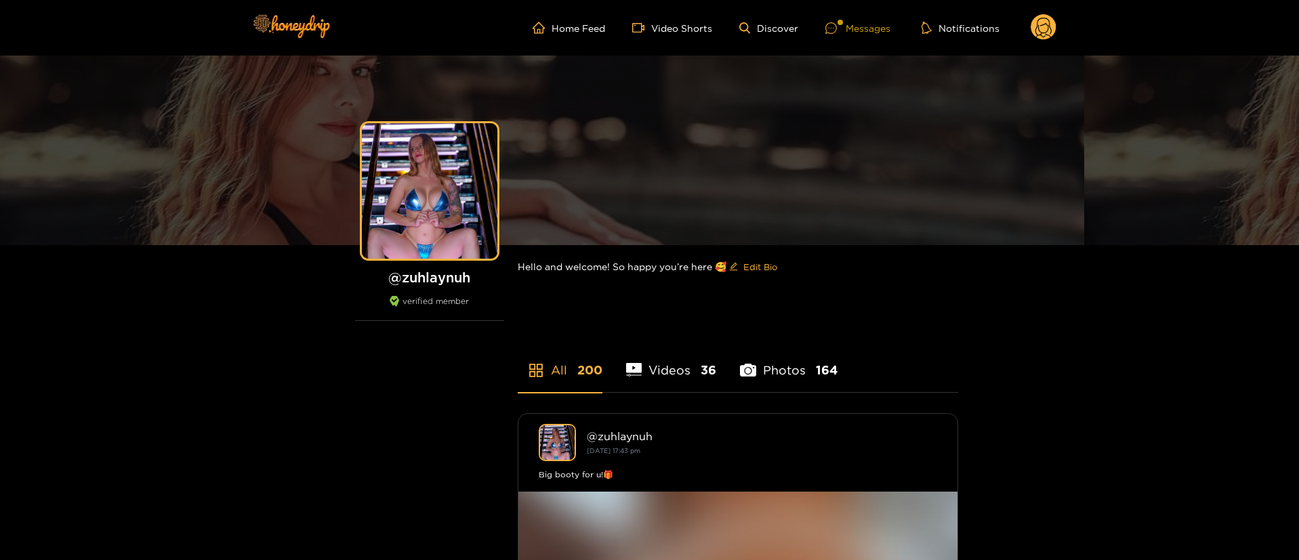 This screenshot has height=560, width=1299. Describe the element at coordinates (672, 28) in the screenshot. I see `a: Video Shorts` at that location.